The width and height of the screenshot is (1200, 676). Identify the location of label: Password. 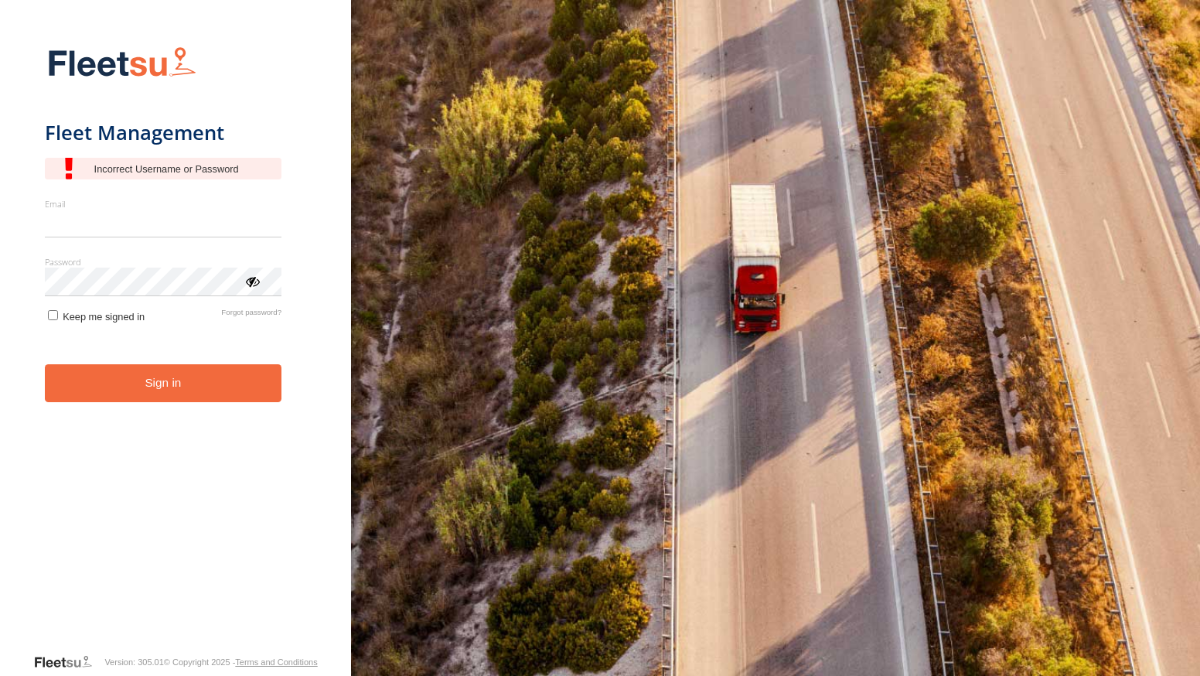
(163, 261).